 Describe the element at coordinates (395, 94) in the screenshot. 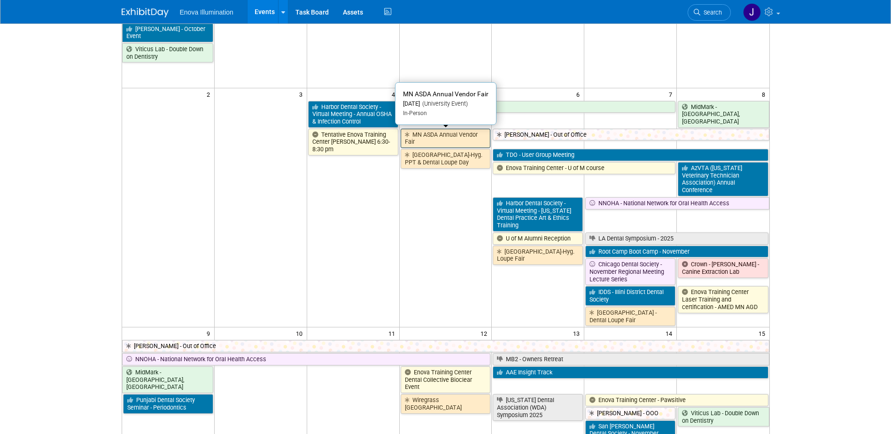

I see `span: 4` at that location.